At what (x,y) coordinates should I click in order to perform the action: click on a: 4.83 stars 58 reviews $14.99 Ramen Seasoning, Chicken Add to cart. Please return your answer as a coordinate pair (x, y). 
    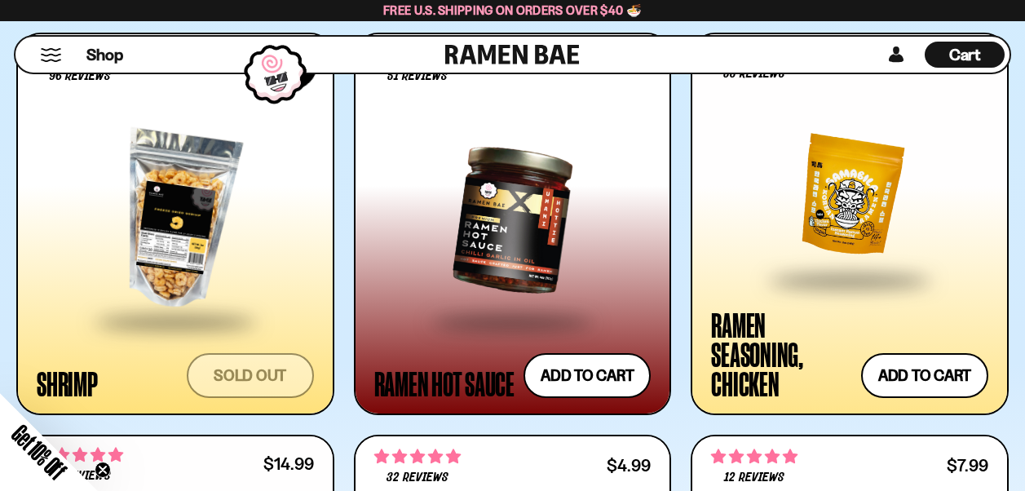
    Looking at the image, I should click on (850, 223).